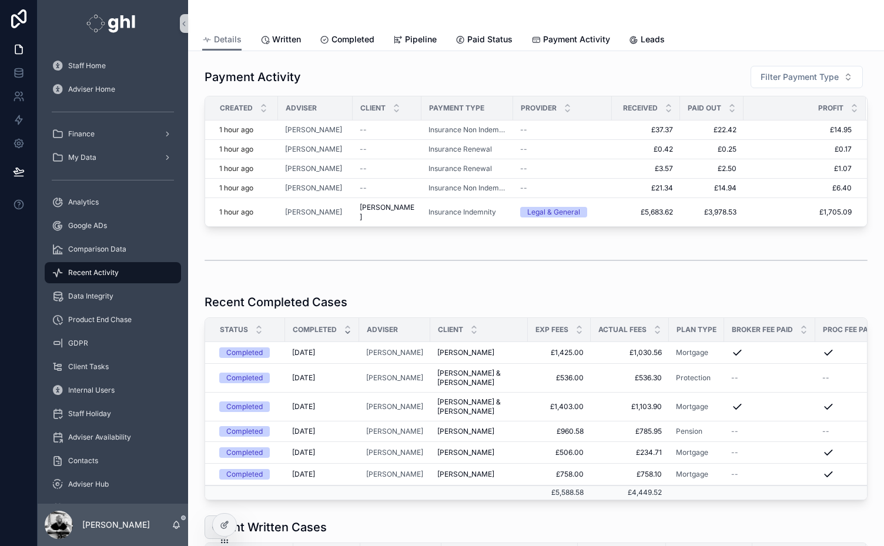  I want to click on a: Written, so click(280, 41).